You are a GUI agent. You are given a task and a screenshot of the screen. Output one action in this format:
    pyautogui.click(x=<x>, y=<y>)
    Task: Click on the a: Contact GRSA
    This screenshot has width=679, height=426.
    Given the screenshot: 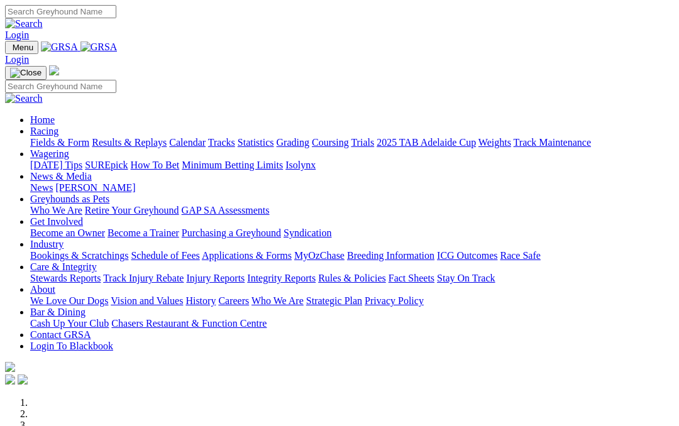 What is the action you would take?
    pyautogui.click(x=60, y=334)
    